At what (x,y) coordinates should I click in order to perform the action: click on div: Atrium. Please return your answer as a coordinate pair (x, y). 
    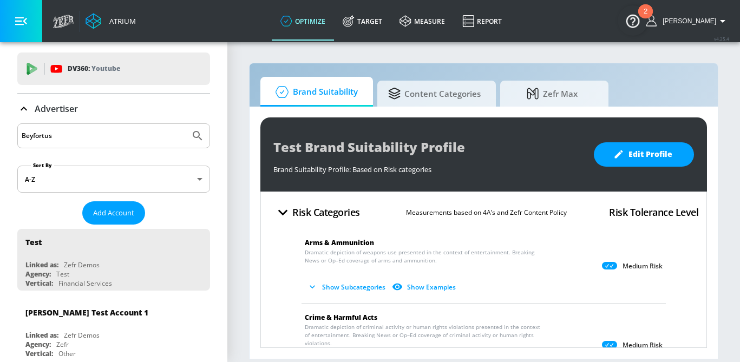
    Looking at the image, I should click on (120, 21).